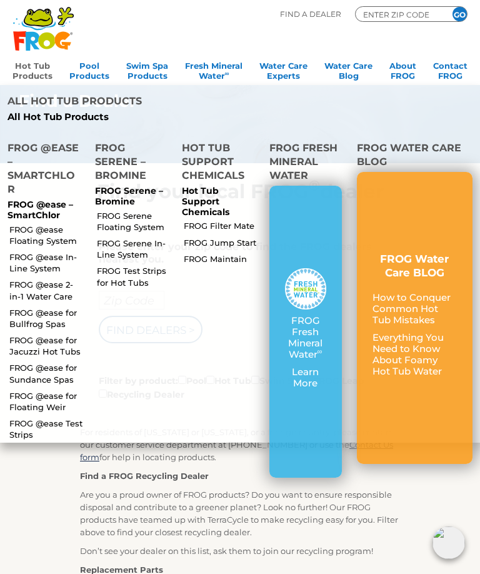  Describe the element at coordinates (240, 551) in the screenshot. I see `p: Don’t see your dealer on this list, ask them to join our recycling program!` at that location.